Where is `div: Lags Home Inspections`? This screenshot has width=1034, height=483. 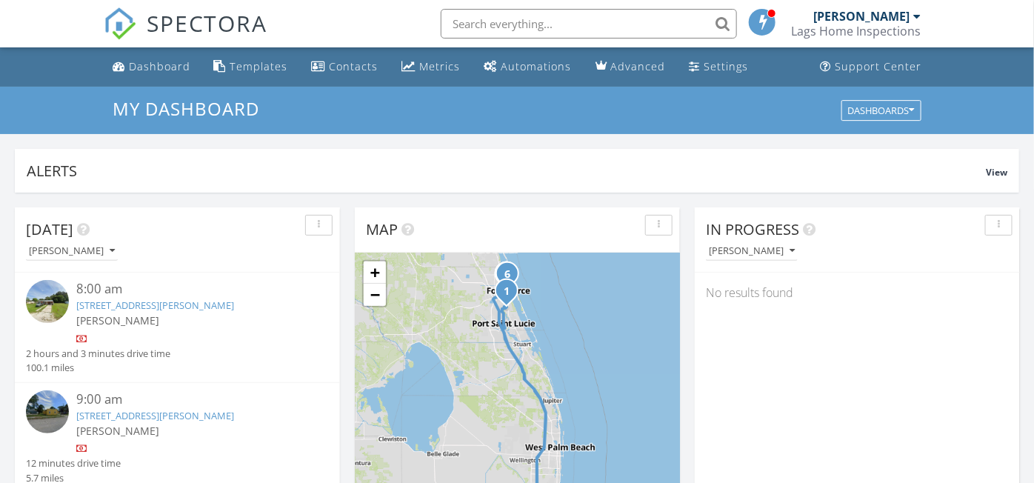 div: Lags Home Inspections is located at coordinates (855, 31).